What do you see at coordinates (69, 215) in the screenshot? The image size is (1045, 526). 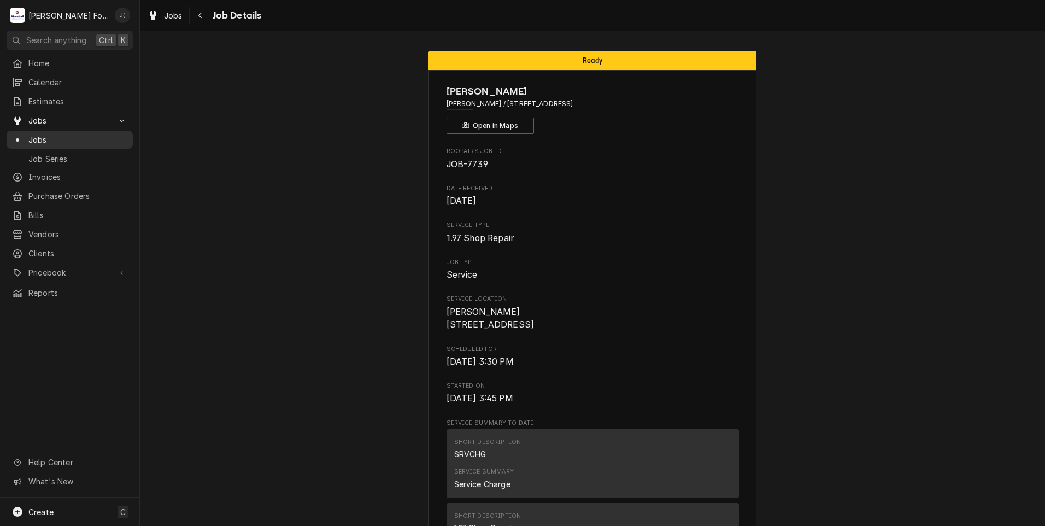 I see `a: Bills` at bounding box center [69, 215].